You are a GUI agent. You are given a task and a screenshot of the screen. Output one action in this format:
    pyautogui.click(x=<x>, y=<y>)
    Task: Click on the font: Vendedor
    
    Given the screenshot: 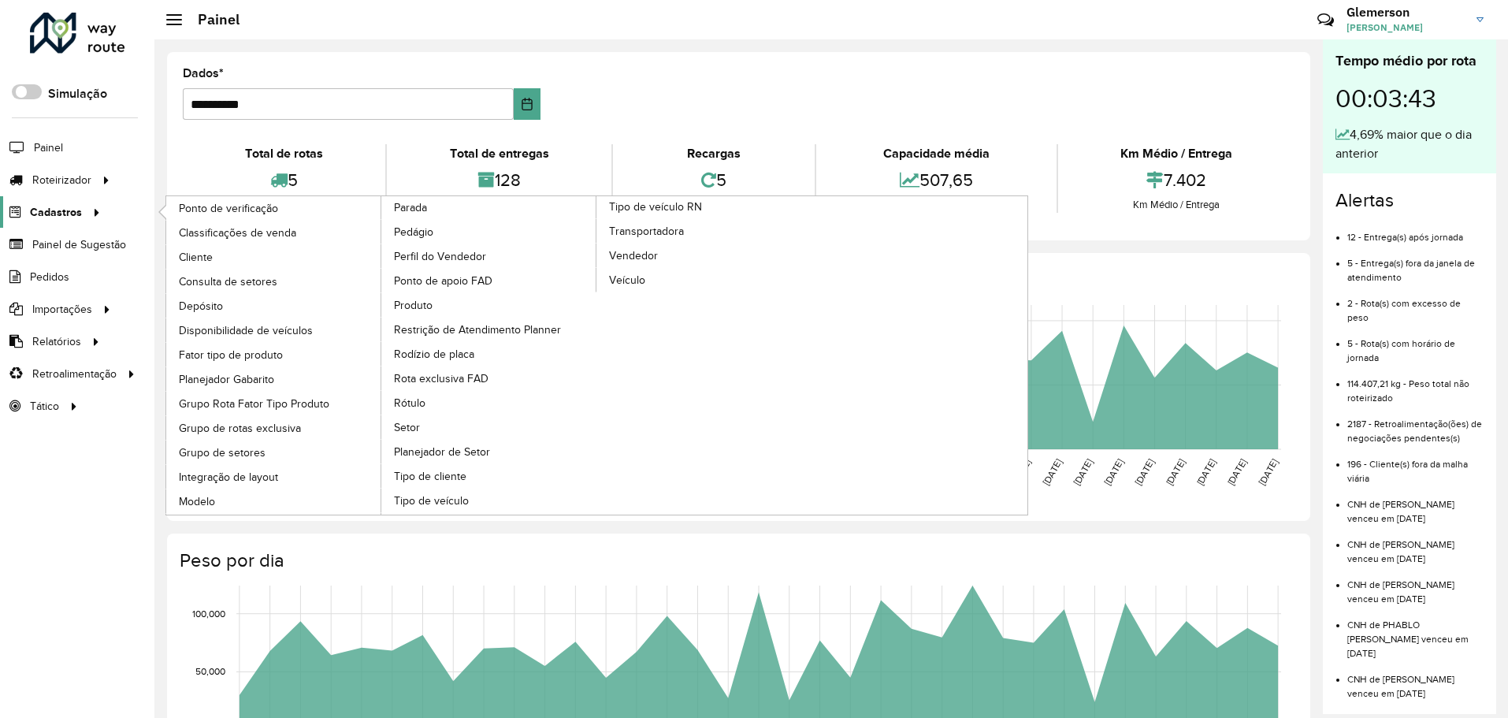 What is the action you would take?
    pyautogui.click(x=633, y=255)
    